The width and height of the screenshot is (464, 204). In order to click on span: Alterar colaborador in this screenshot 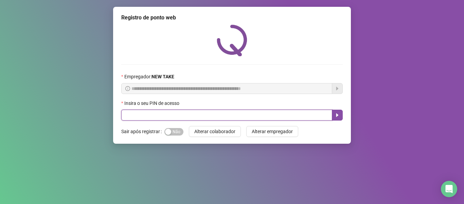, I will do `click(215, 131)`.